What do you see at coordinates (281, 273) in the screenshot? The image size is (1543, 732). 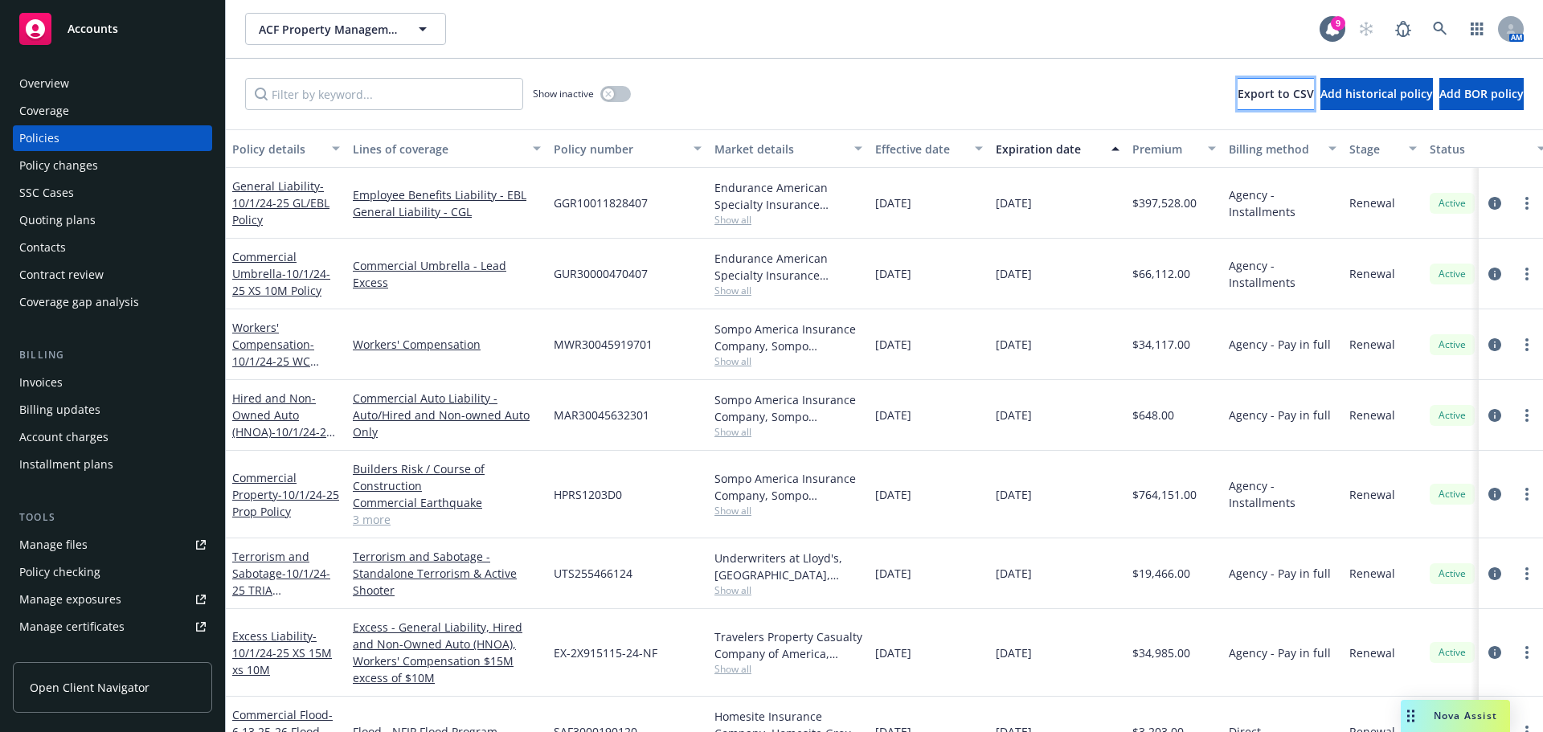 I see `a: Commercial Umbrella` at bounding box center [281, 273].